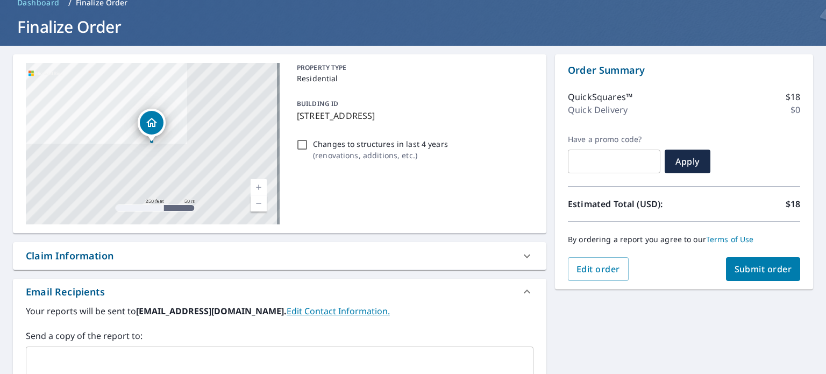  I want to click on p: Changes to structures in last 4 years, so click(380, 144).